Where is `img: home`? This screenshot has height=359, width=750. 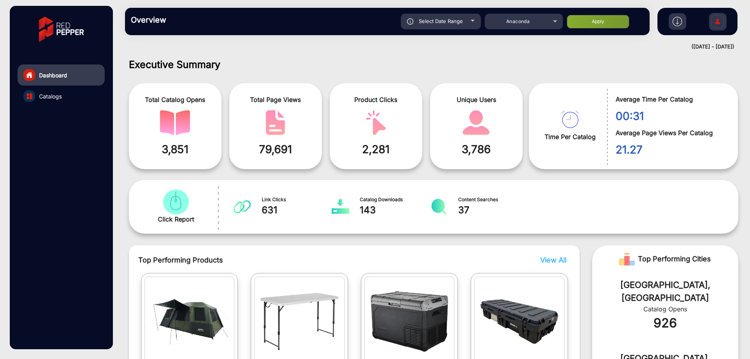 img: home is located at coordinates (29, 75).